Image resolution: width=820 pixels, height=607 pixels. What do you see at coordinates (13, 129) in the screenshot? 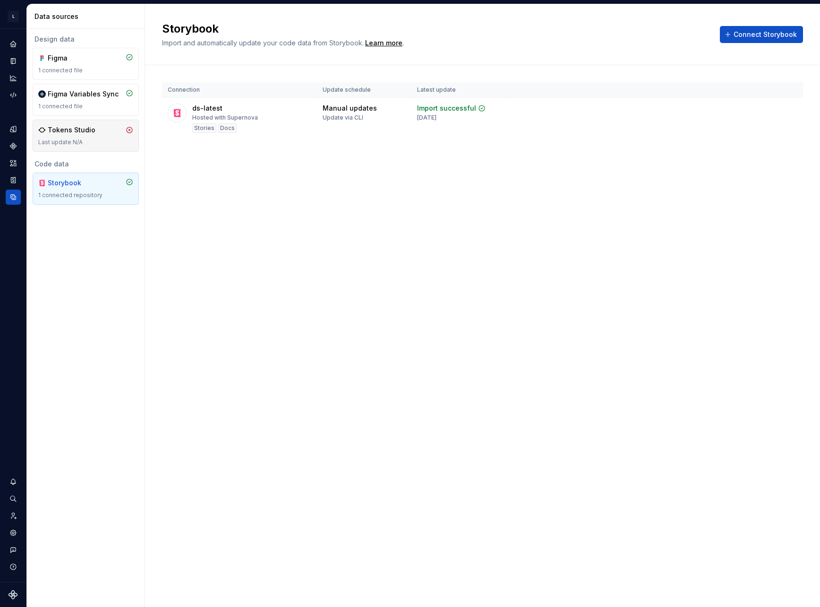
I see `a: Design tokens` at bounding box center [13, 129].